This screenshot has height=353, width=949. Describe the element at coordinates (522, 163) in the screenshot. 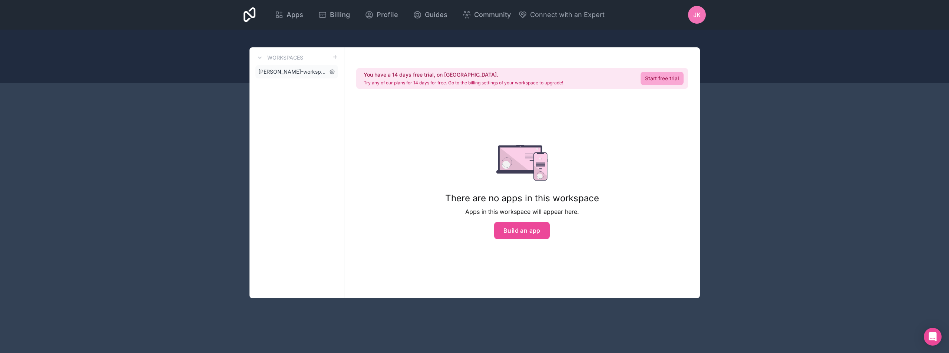

I see `img: empty state` at that location.